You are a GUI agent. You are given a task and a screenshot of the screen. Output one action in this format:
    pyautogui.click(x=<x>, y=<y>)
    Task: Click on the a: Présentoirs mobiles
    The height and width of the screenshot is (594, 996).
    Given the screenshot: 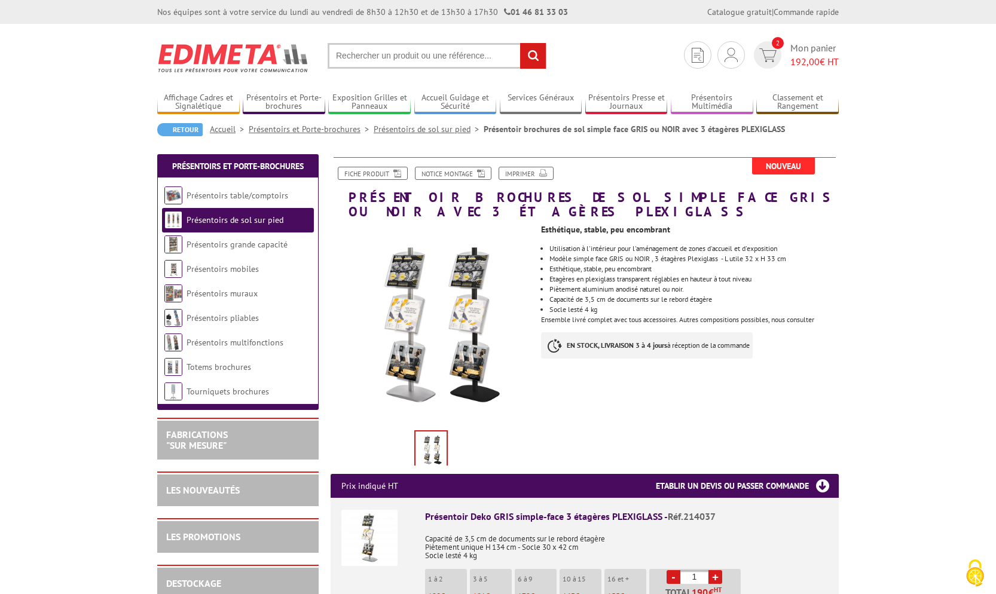 What is the action you would take?
    pyautogui.click(x=222, y=269)
    